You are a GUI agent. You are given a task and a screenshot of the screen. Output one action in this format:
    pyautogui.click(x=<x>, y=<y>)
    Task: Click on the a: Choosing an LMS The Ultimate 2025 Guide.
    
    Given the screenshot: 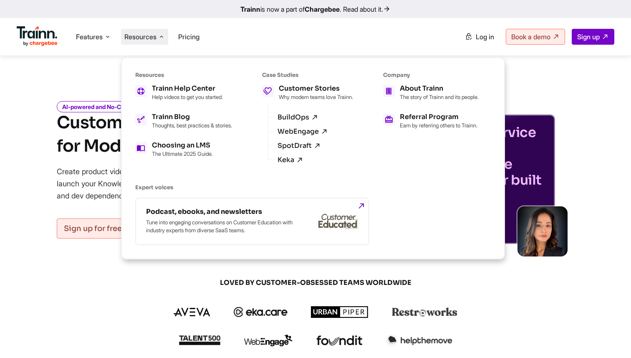 What is the action you would take?
    pyautogui.click(x=184, y=149)
    